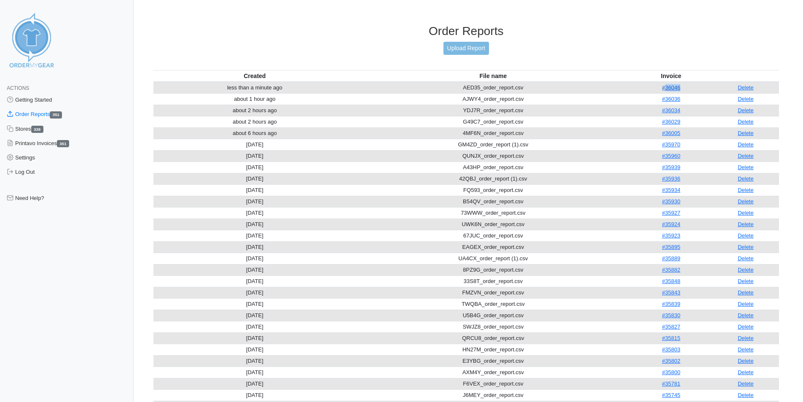 Image resolution: width=803 pixels, height=402 pixels. I want to click on td: 33S8T_order_report.csv, so click(493, 281).